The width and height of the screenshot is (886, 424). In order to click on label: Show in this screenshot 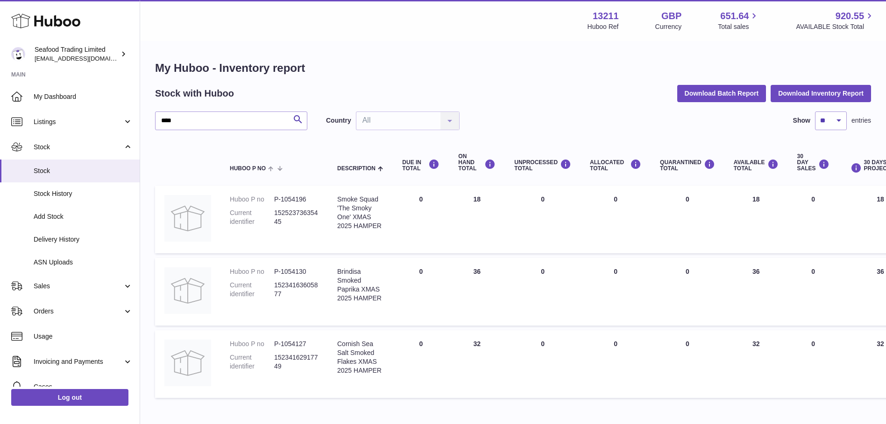, I will do `click(801, 120)`.